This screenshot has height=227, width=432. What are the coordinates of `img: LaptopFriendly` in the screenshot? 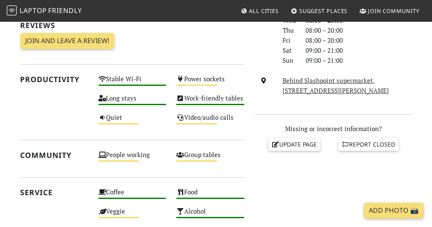 It's located at (12, 10).